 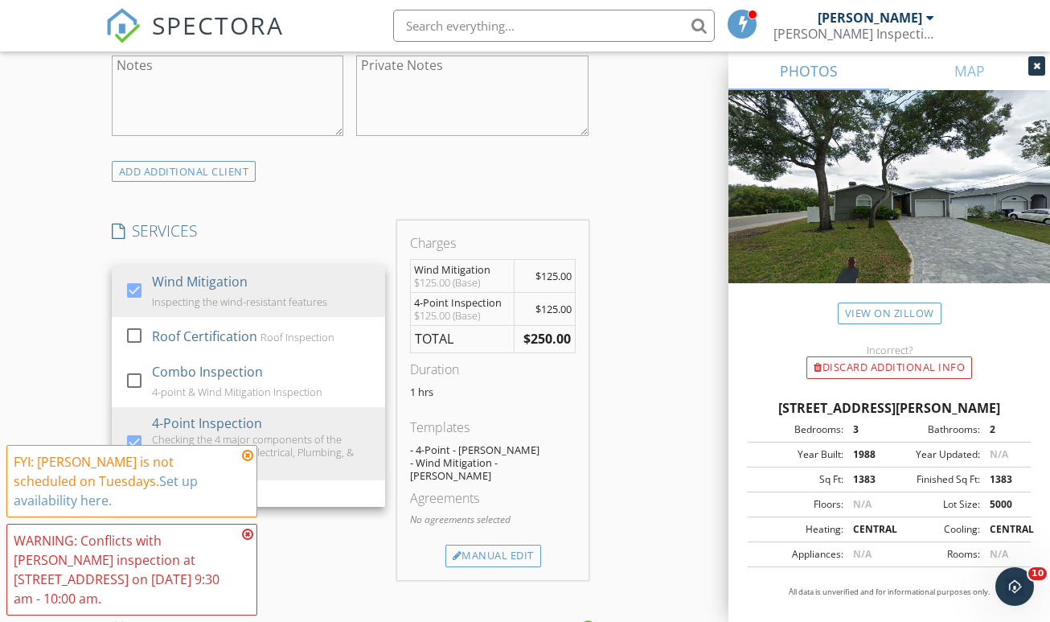 What do you see at coordinates (798, 504) in the screenshot?
I see `div: Floors:` at bounding box center [798, 504].